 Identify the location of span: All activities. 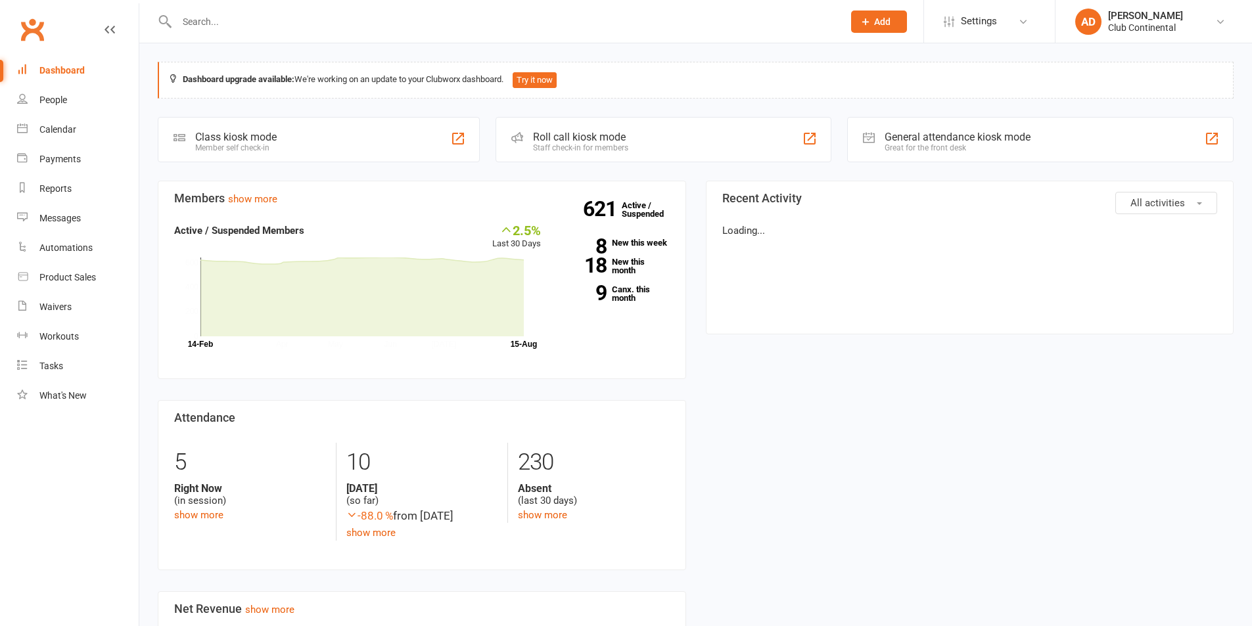
(1158, 203).